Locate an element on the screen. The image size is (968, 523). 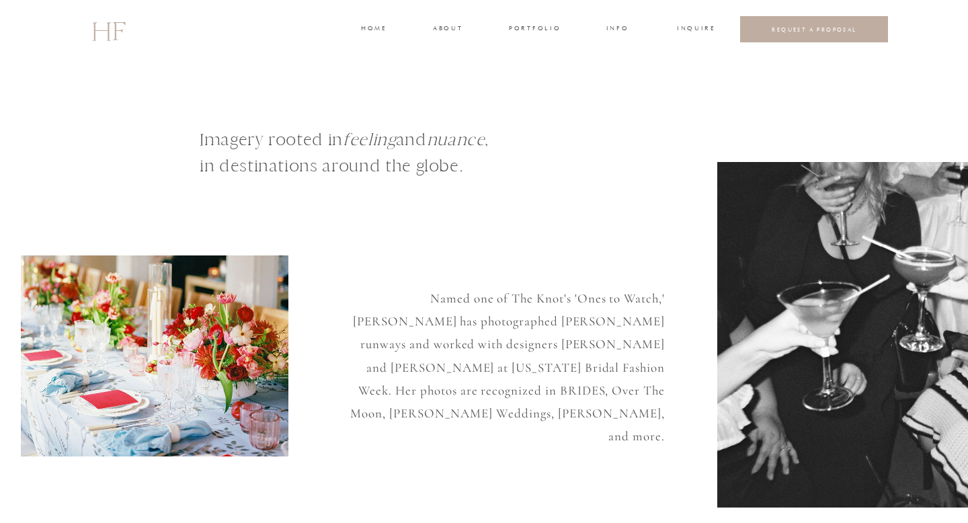
h2: HF is located at coordinates (108, 30).